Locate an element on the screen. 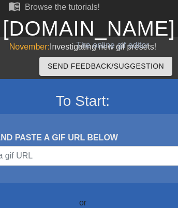 The height and width of the screenshot is (208, 178). button: Send Feedback/Suggestion is located at coordinates (105, 66).